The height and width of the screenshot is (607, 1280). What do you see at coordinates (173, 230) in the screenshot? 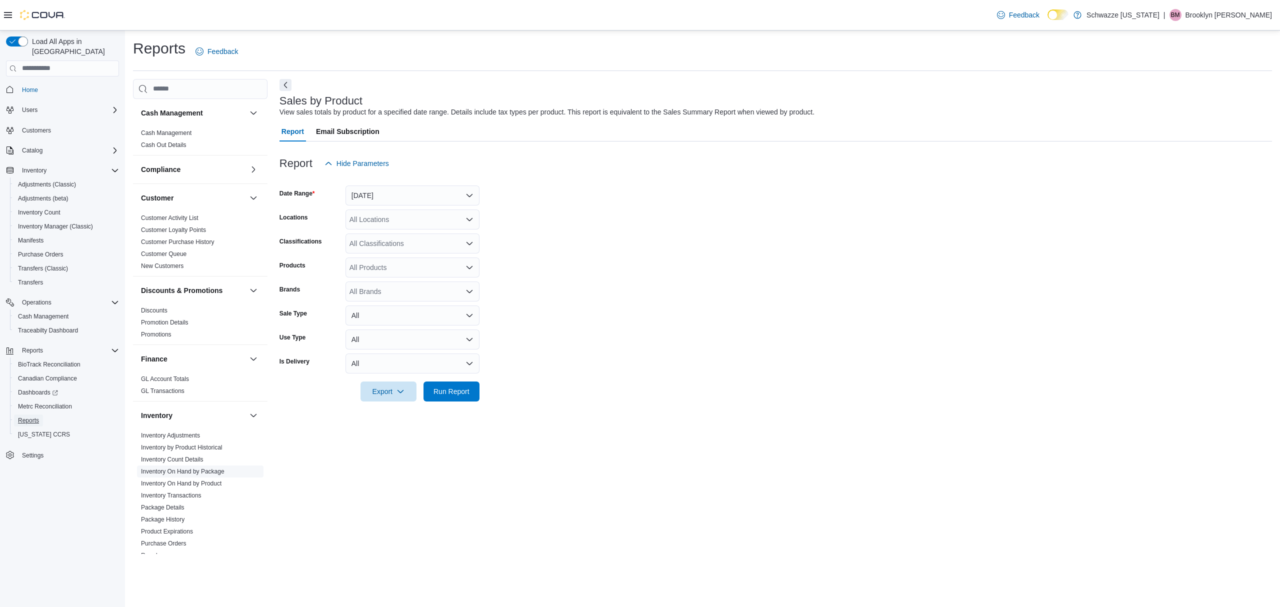
I see `a: Customer Loyalty Points` at bounding box center [173, 230].